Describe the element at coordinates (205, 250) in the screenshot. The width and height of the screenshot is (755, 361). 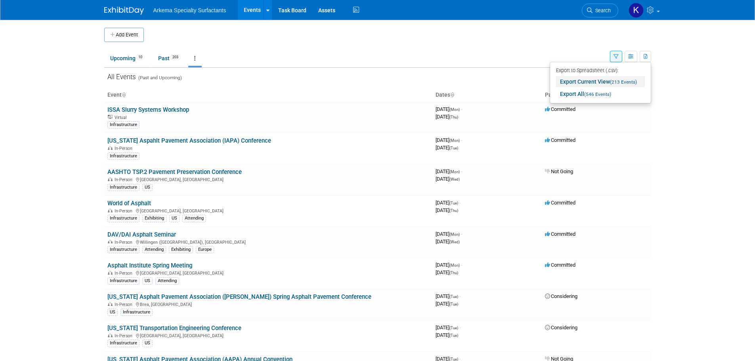
I see `div: Europe` at that location.